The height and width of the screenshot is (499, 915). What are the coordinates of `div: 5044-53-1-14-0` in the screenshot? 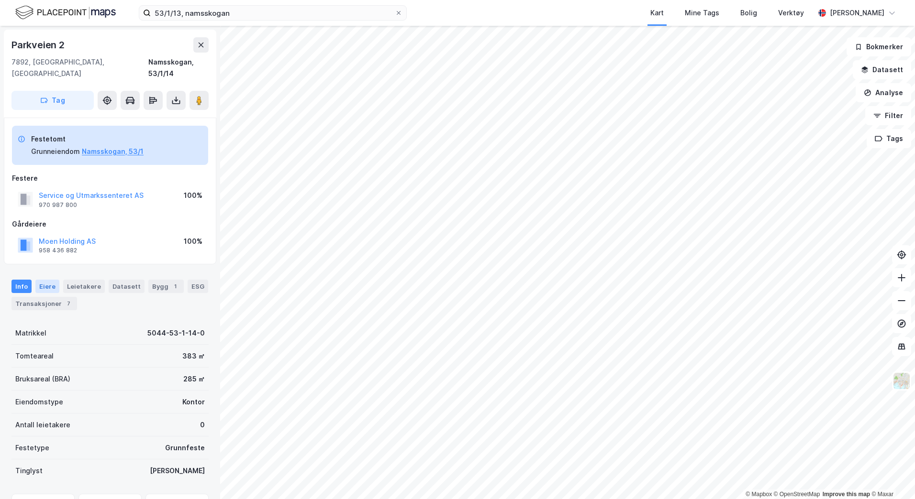 It's located at (176, 333).